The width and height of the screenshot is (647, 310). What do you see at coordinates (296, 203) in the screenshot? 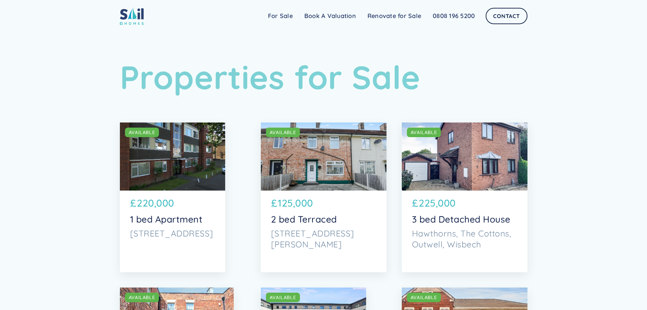
I see `p: 125,000` at bounding box center [296, 203].